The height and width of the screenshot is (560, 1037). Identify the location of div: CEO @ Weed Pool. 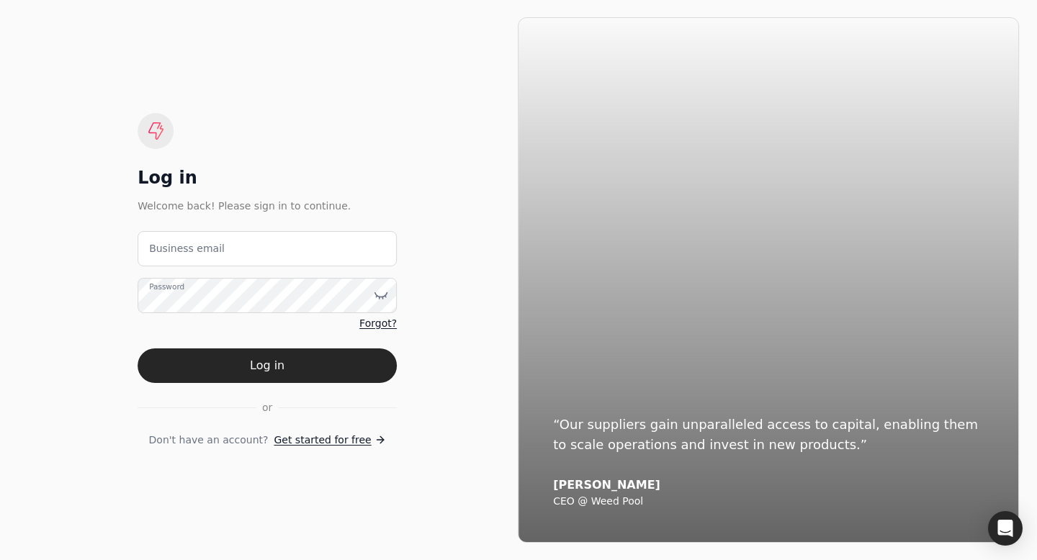
(769, 502).